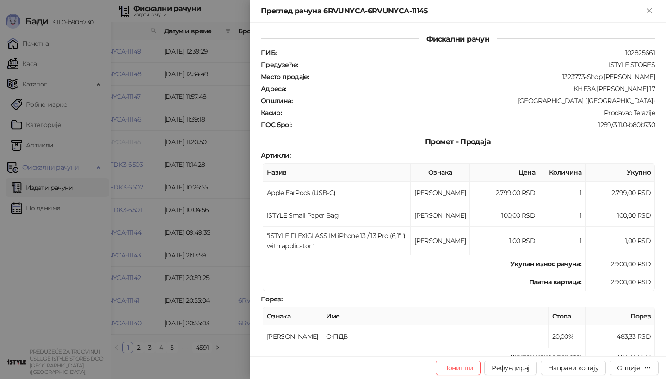 The width and height of the screenshot is (666, 379). What do you see at coordinates (546, 357) in the screenshot?
I see `strong: Укупан износ пореза:` at bounding box center [546, 357].